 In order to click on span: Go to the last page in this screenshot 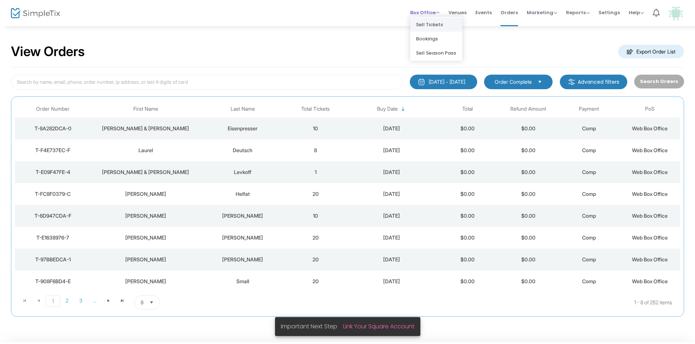, I will do `click(122, 301)`.